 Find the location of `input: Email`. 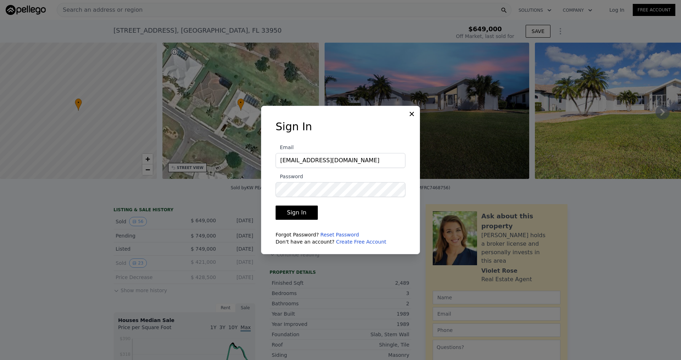

input: Email is located at coordinates (340, 160).